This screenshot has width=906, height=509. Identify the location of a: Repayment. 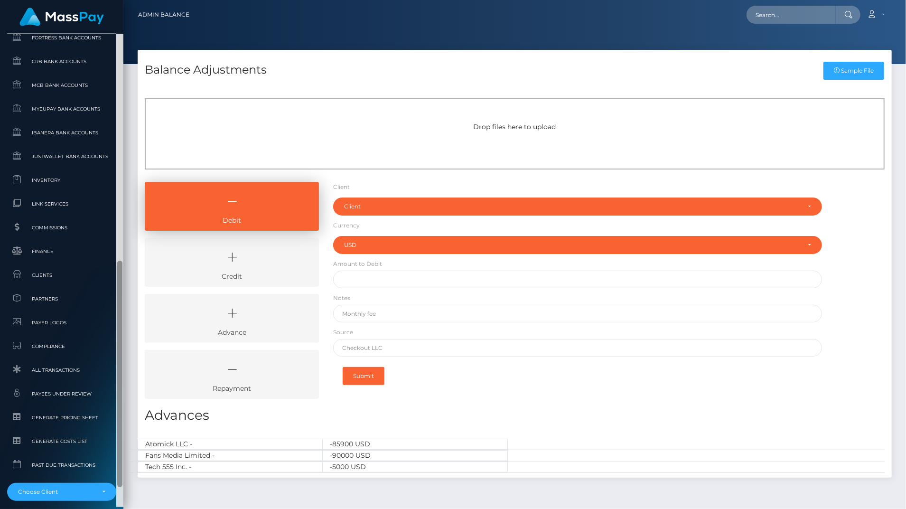
(232, 374).